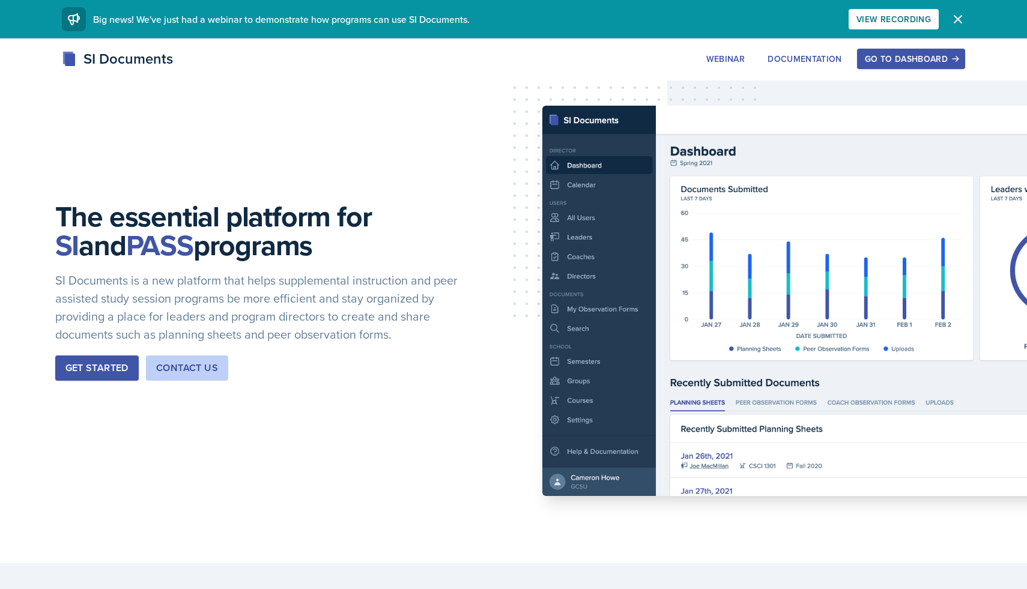  I want to click on div: View Recording, so click(894, 19).